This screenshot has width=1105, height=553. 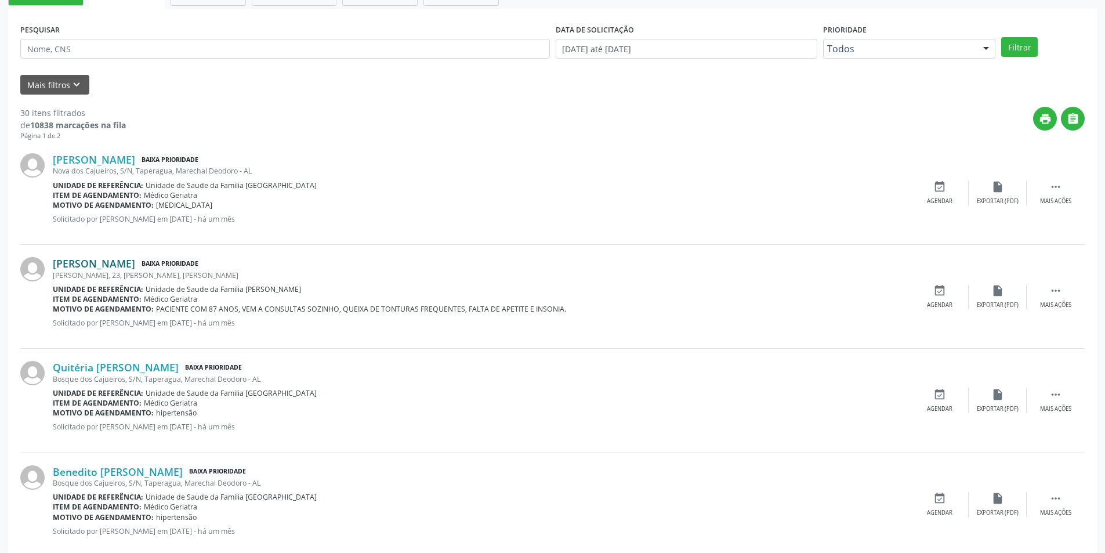 What do you see at coordinates (899, 49) in the screenshot?
I see `span: Todos` at bounding box center [899, 49].